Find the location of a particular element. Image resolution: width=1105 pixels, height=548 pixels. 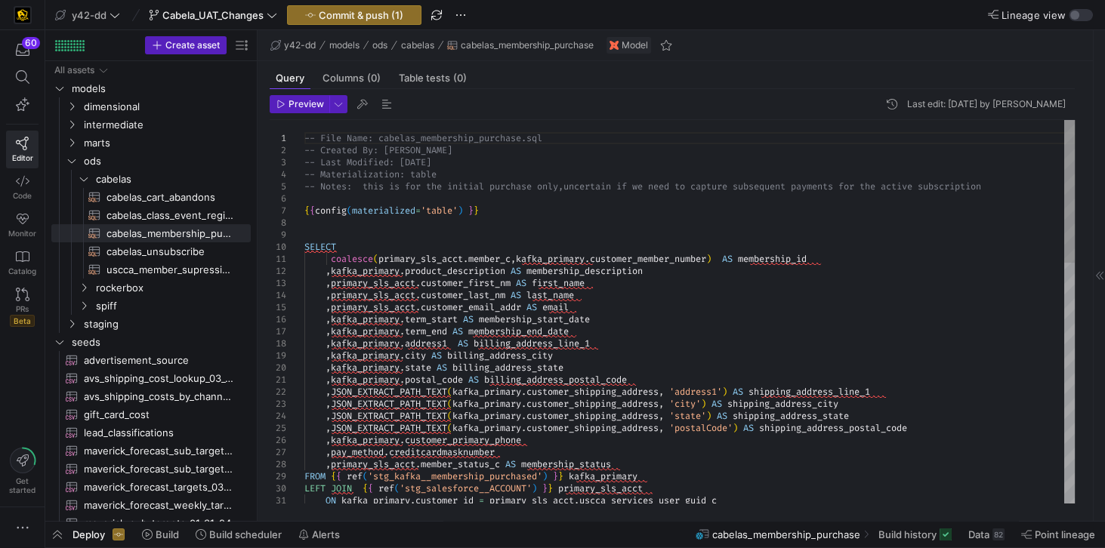

span: shipping_address_state is located at coordinates (791, 416).